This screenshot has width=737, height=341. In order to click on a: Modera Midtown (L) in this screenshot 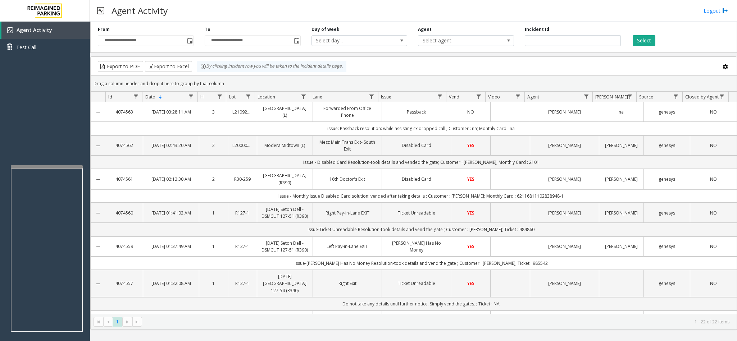, I will do `click(285, 145)`.